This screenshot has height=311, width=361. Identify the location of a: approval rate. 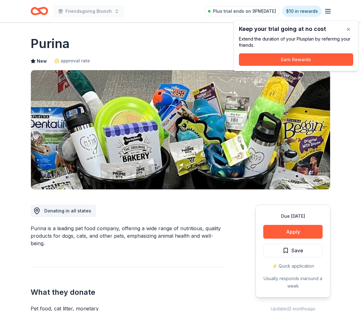
(72, 61).